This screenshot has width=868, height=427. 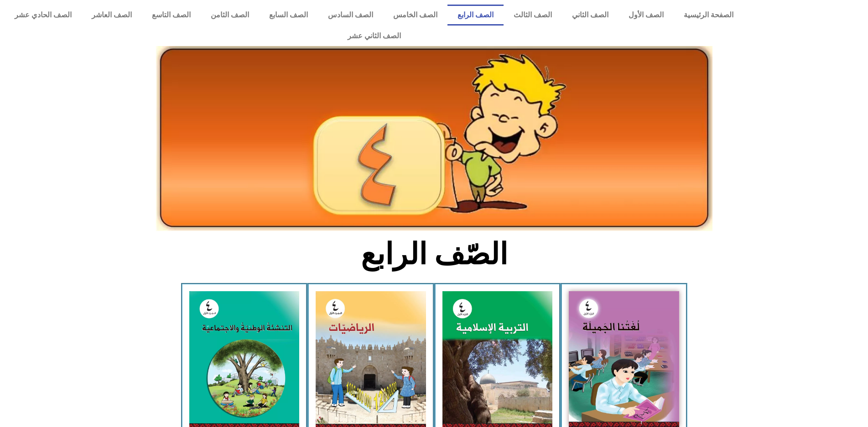 What do you see at coordinates (415, 15) in the screenshot?
I see `a: الصف الخامس` at bounding box center [415, 15].